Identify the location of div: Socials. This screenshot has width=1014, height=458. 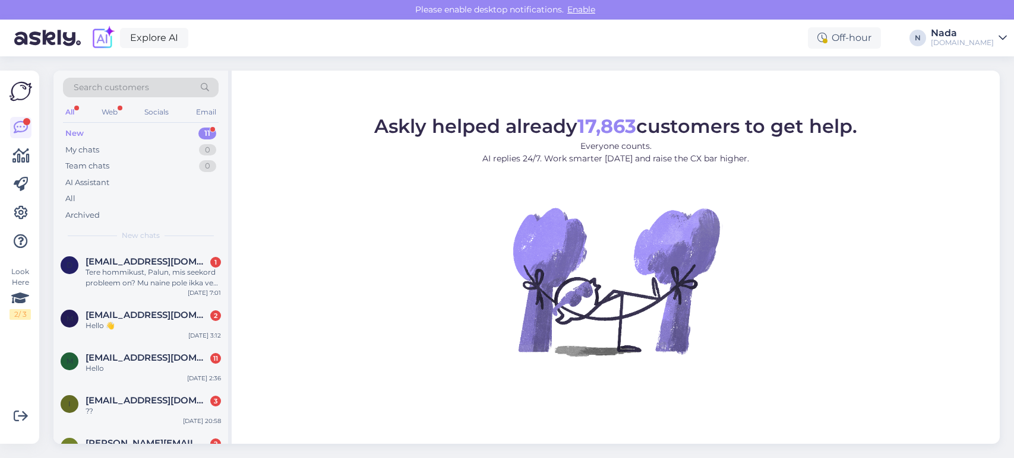
(156, 112).